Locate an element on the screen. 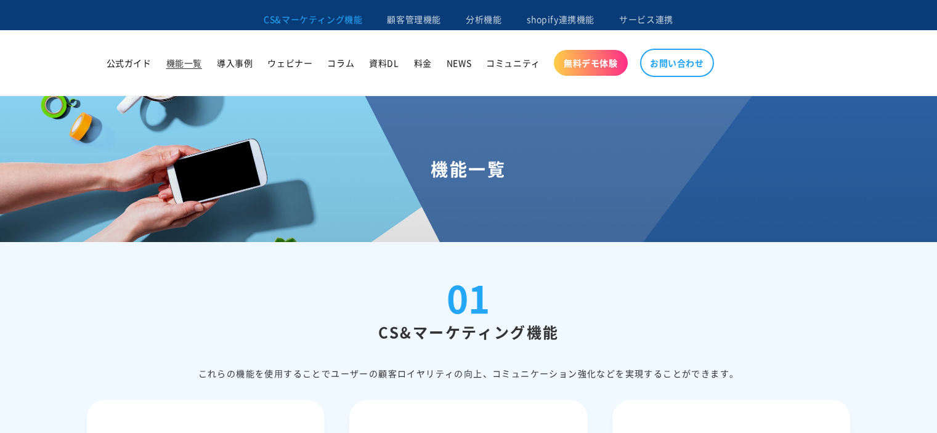 Image resolution: width=937 pixels, height=433 pixels. span: コミュニティ is located at coordinates (513, 63).